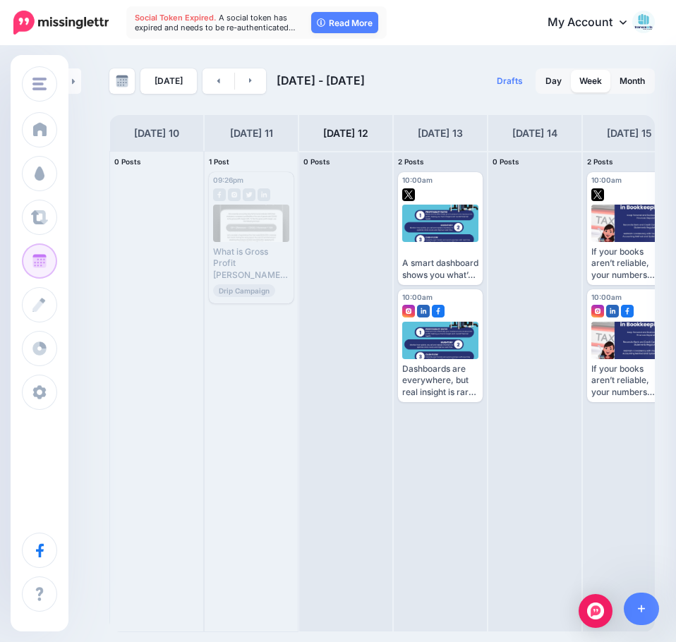 This screenshot has height=642, width=676. I want to click on img: twitter-grey-square.png, so click(249, 195).